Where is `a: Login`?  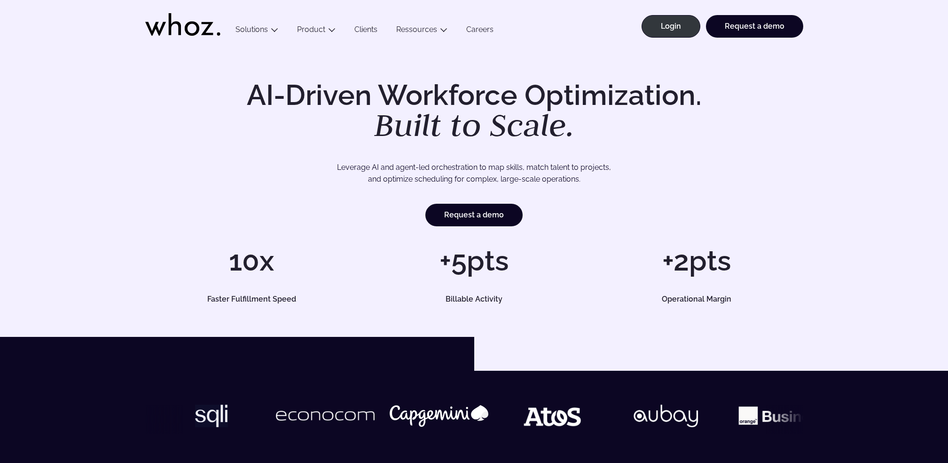
a: Login is located at coordinates (671, 26).